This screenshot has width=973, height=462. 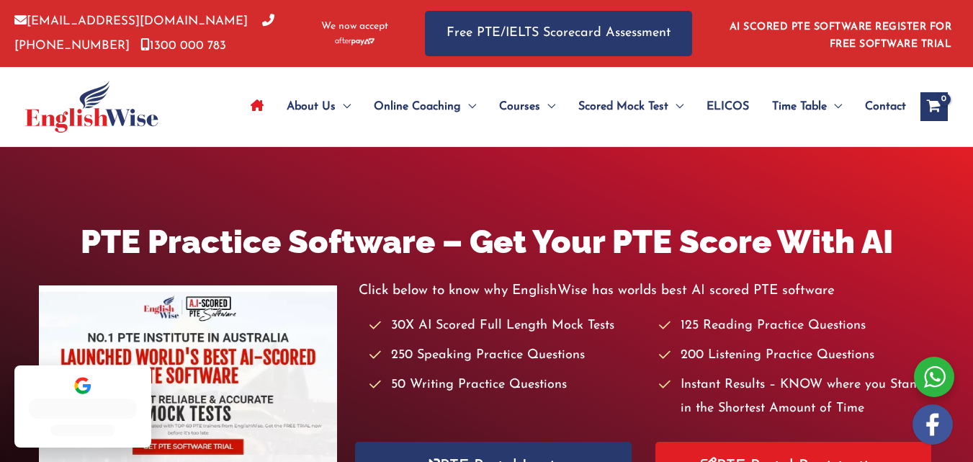 I want to click on aside: Header Widget 1, so click(x=840, y=33).